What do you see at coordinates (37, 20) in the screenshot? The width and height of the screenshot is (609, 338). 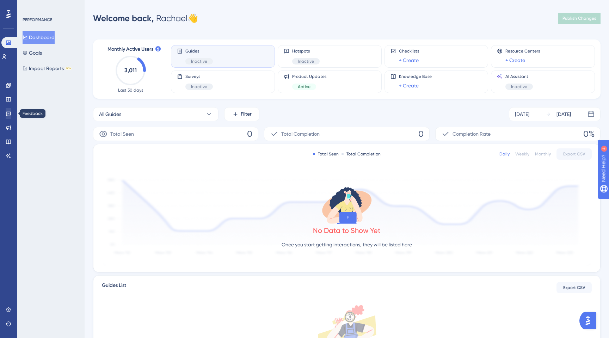 I see `div: PERFORMANCE` at bounding box center [37, 20].